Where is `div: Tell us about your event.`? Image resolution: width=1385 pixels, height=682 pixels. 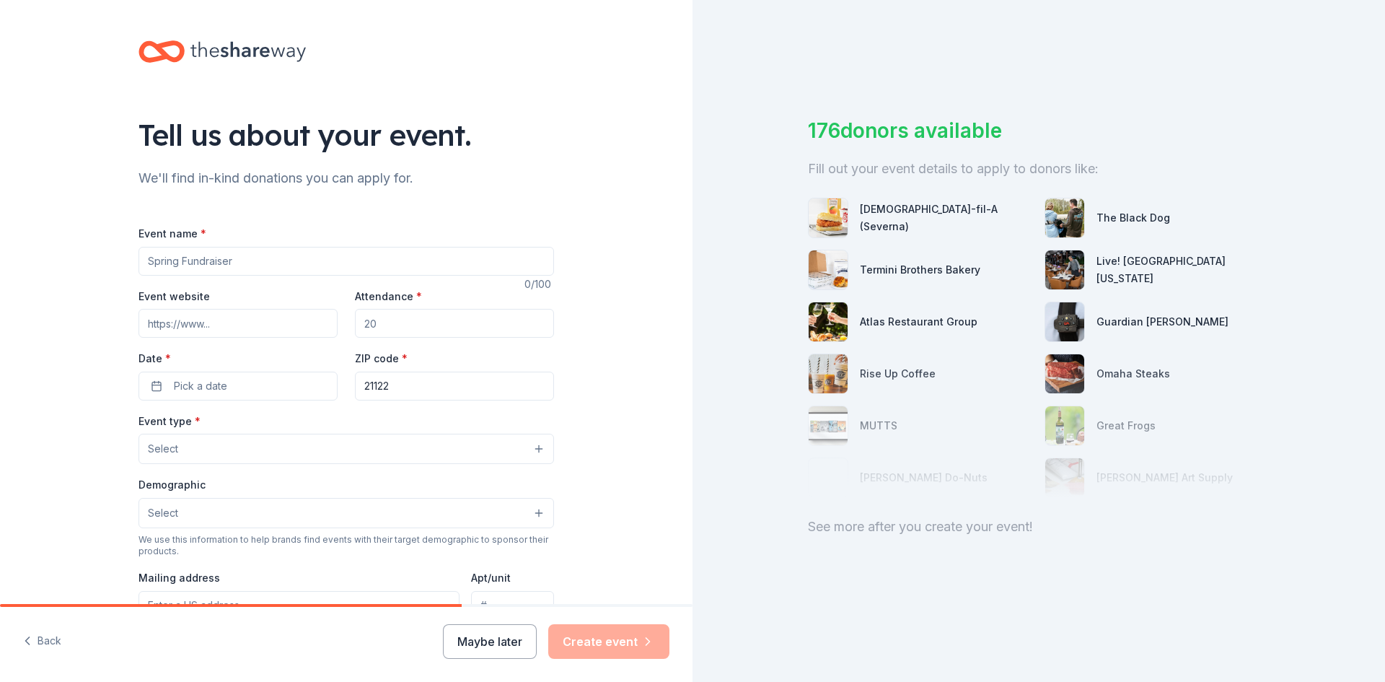 div: Tell us about your event. is located at coordinates (346, 135).